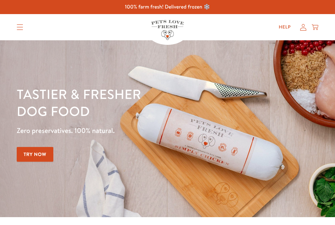 This screenshot has width=335, height=225. Describe the element at coordinates (20, 27) in the screenshot. I see `summary: Translation missing: en.sections.header.menu` at that location.